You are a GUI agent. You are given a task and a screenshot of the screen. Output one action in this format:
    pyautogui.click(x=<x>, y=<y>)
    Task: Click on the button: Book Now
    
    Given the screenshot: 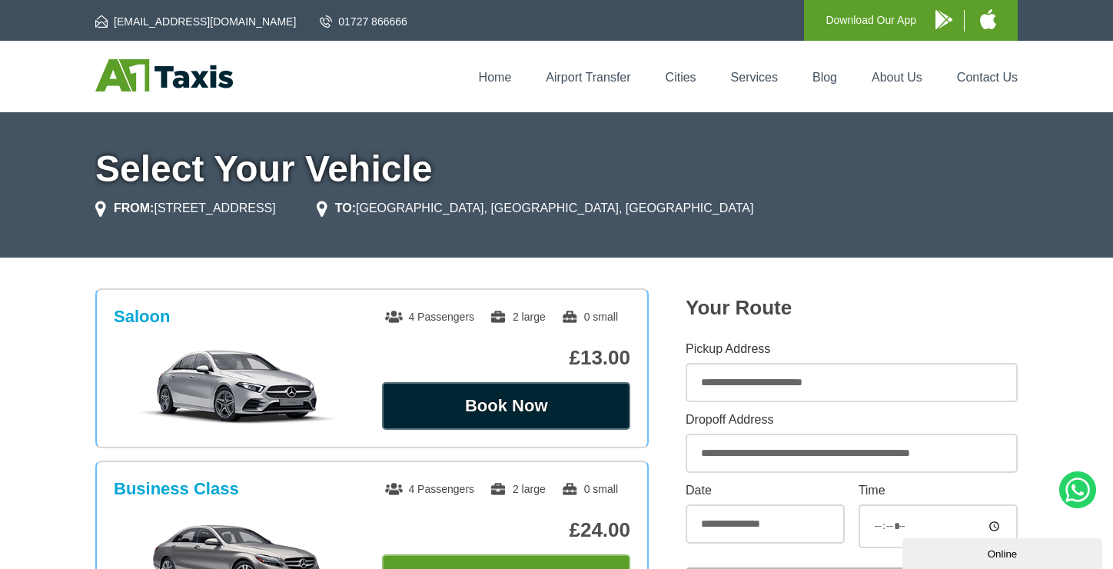 What is the action you would take?
    pyautogui.click(x=506, y=406)
    